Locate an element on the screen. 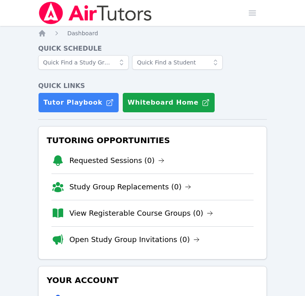  a: View Registerable Course Groups (0) is located at coordinates (141, 213).